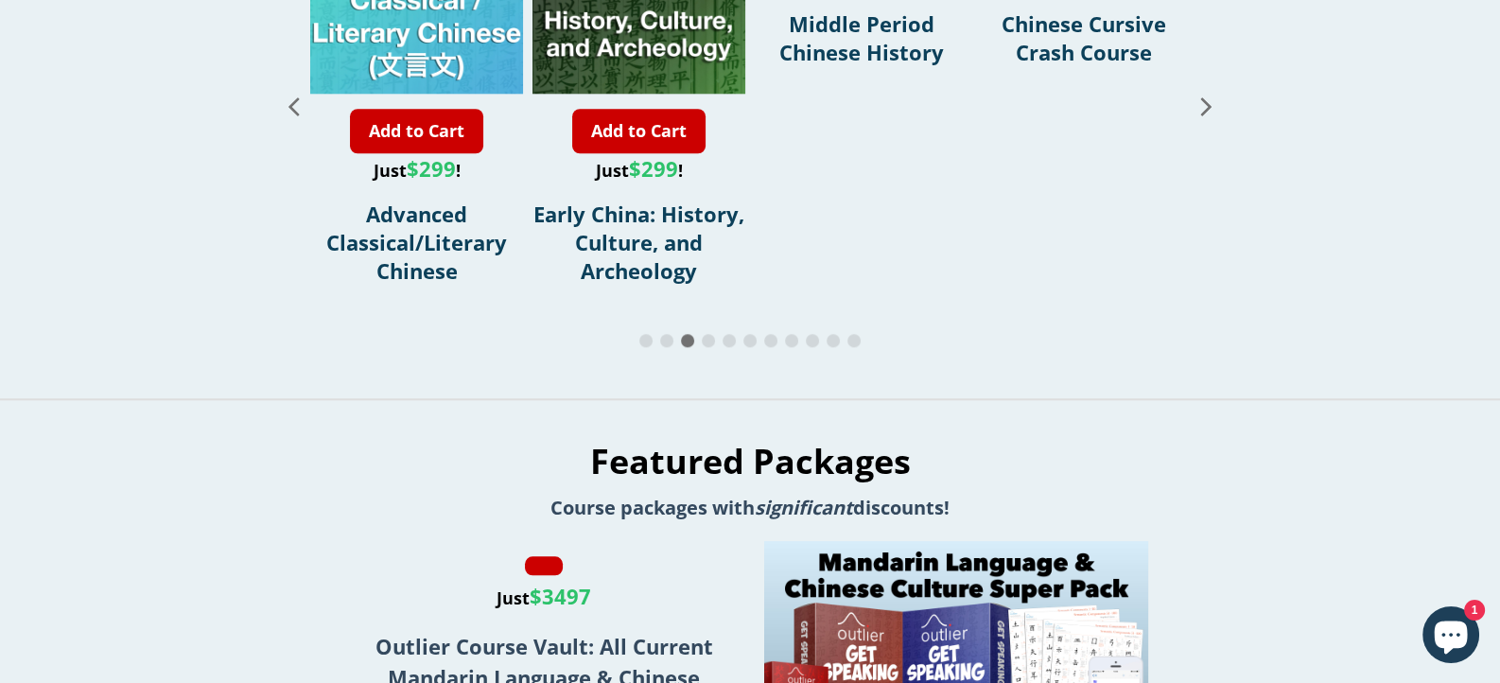  Describe the element at coordinates (813, 341) in the screenshot. I see `span: Go to slide 9` at that location.